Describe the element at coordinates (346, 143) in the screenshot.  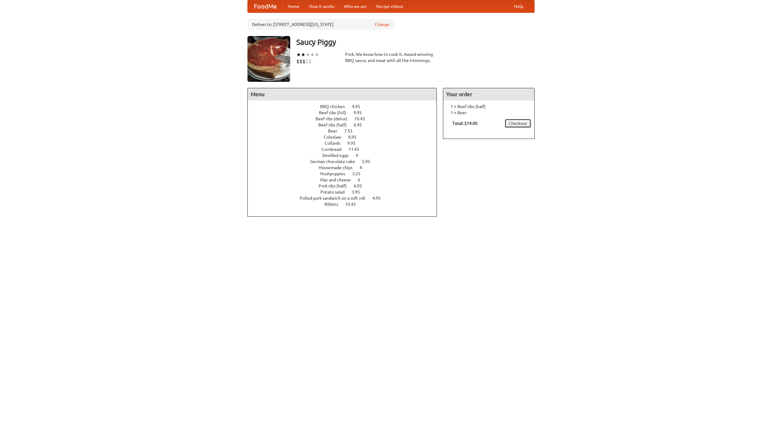
I see `a: Collards 9.95` at that location.